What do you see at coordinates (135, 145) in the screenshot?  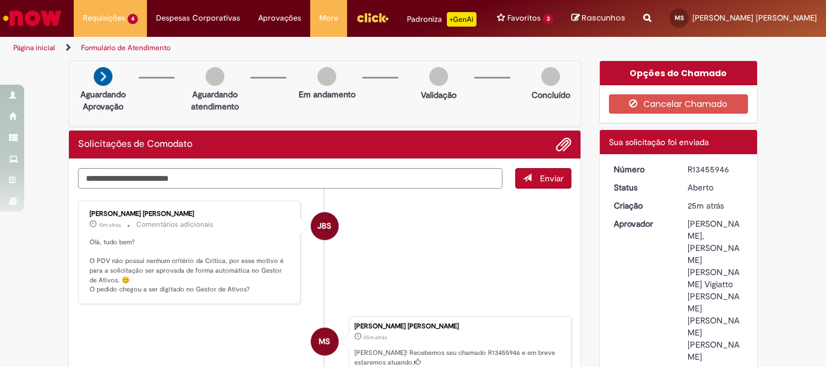 I see `h2: Solicitações de Comodato Histórico de tíquete` at bounding box center [135, 145].